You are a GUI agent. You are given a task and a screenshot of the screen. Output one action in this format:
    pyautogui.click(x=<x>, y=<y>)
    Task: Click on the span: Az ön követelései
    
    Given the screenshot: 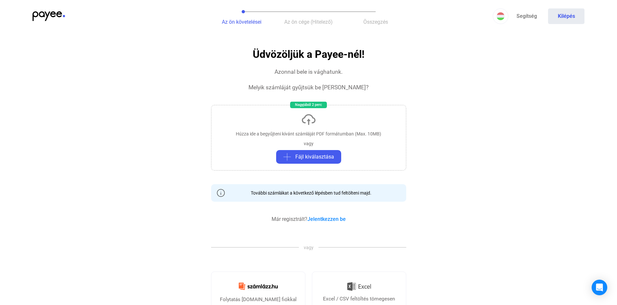 What is the action you would take?
    pyautogui.click(x=242, y=22)
    